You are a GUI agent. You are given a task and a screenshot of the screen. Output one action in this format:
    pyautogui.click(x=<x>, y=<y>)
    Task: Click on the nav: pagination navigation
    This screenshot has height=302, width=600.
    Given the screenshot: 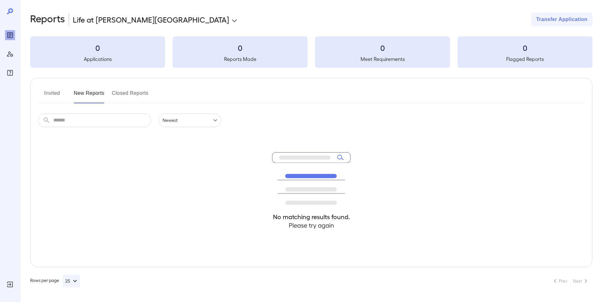 What is the action you would take?
    pyautogui.click(x=571, y=281)
    